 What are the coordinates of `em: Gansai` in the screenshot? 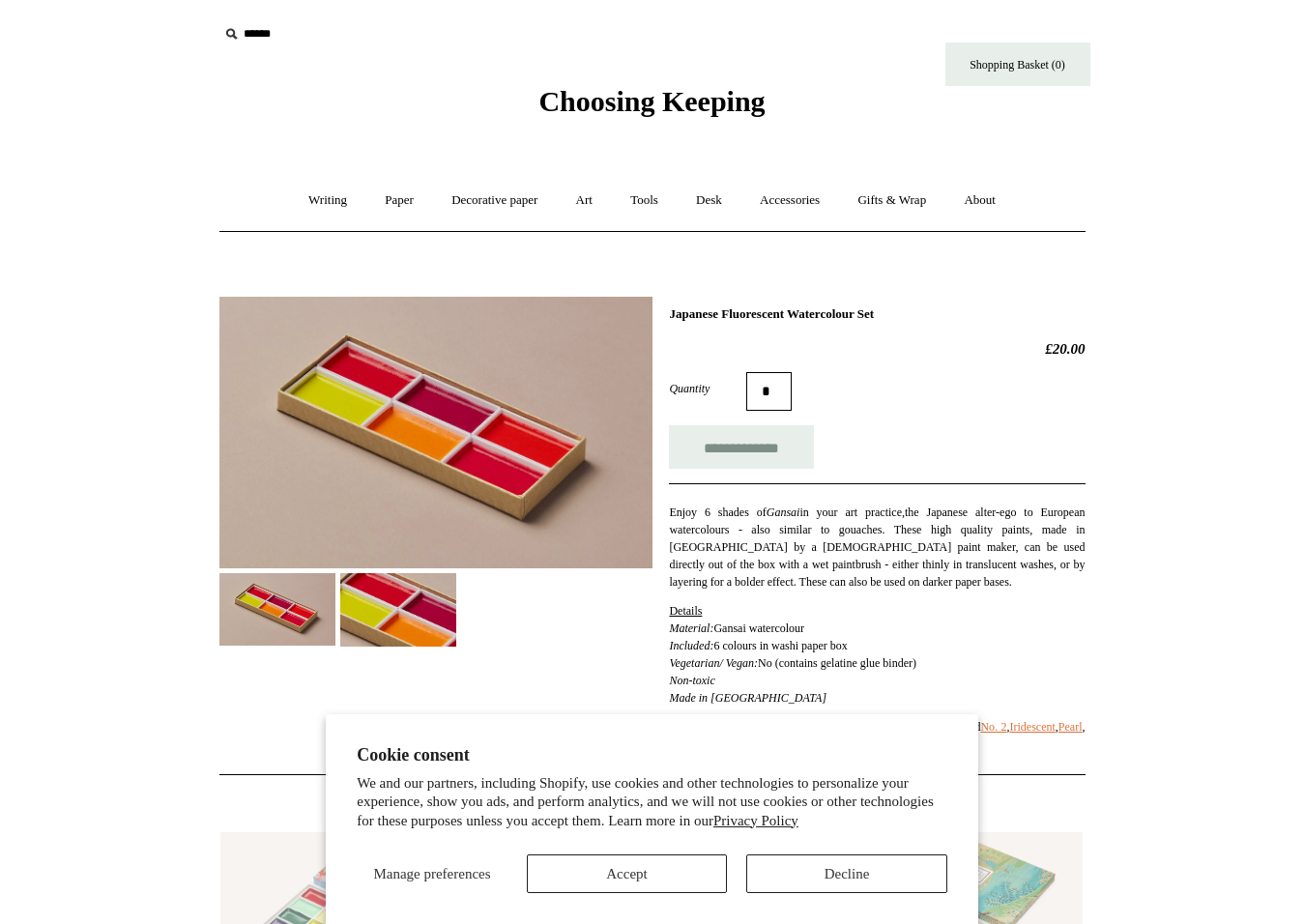 It's located at (783, 513).